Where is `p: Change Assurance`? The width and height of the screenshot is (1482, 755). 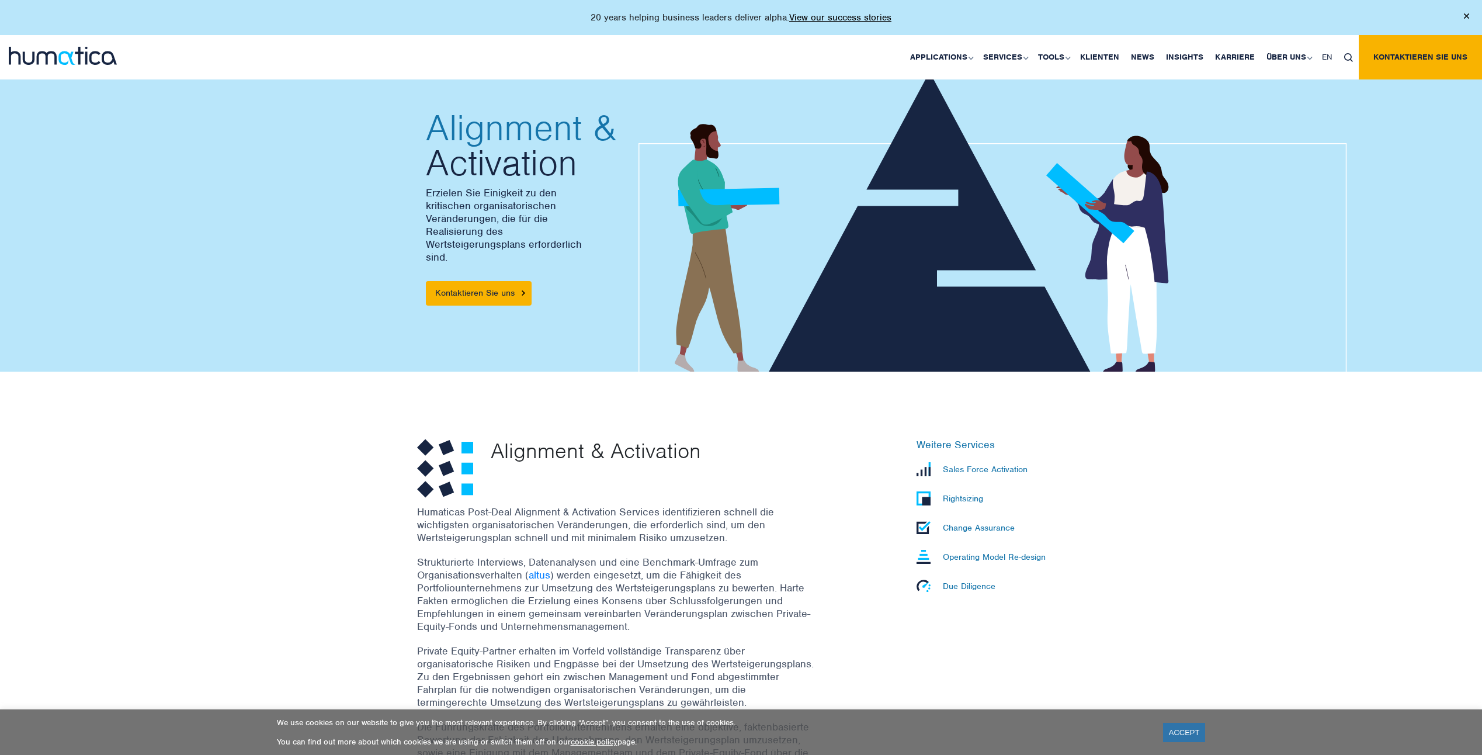
p: Change Assurance is located at coordinates (978, 527).